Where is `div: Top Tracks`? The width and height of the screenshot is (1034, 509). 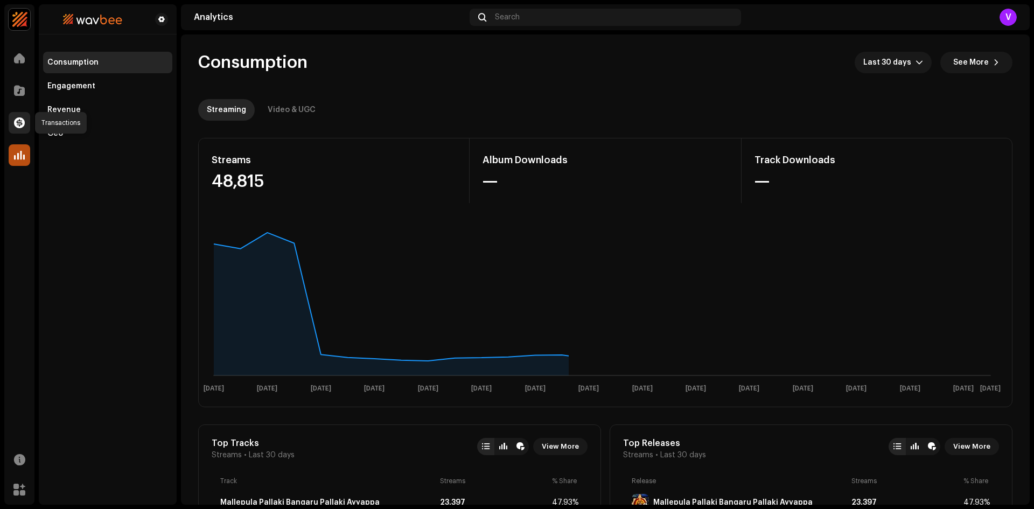
div: Top Tracks is located at coordinates (253, 443).